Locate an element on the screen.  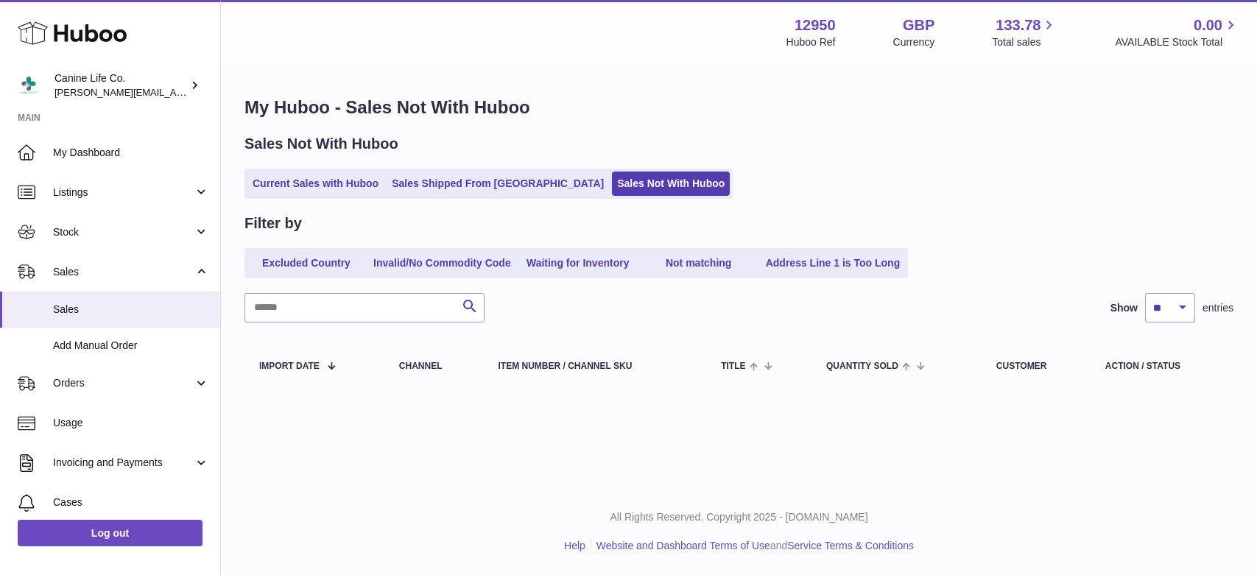
a: Help is located at coordinates (574, 546).